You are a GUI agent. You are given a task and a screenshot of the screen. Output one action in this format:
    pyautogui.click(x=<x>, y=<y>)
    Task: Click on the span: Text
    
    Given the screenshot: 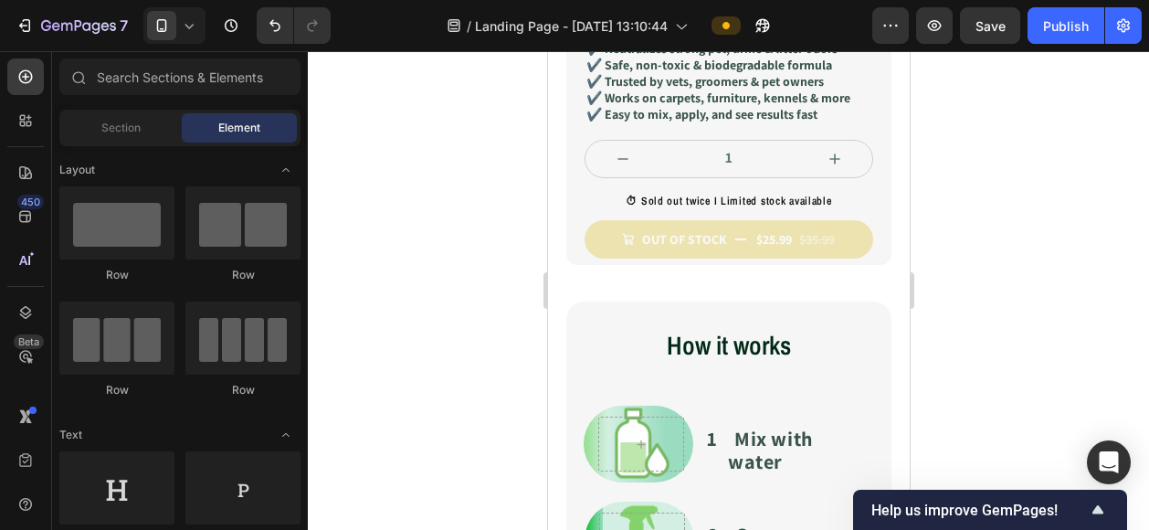 What is the action you would take?
    pyautogui.click(x=70, y=435)
    